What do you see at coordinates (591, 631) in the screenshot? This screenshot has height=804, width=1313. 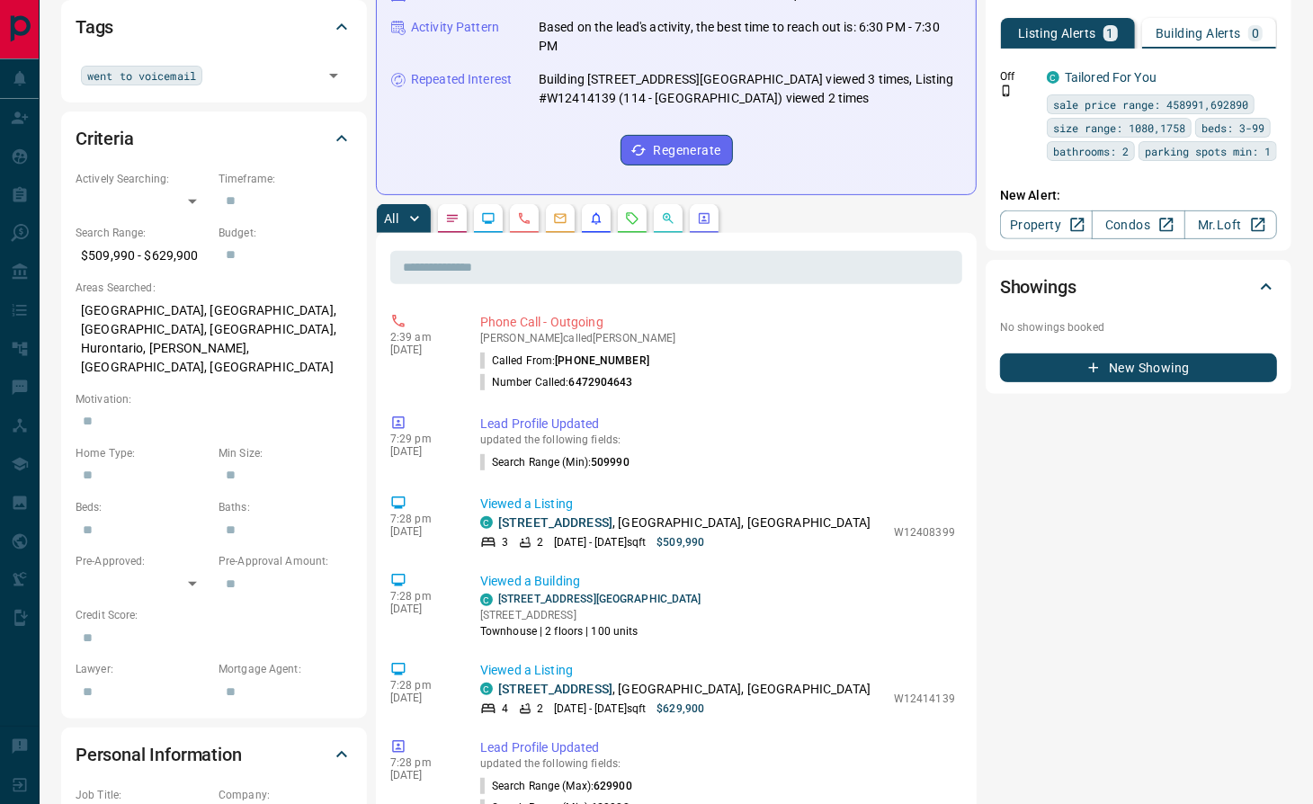 I see `p: Townhouse | 2 floors | 100 units` at bounding box center [591, 631].